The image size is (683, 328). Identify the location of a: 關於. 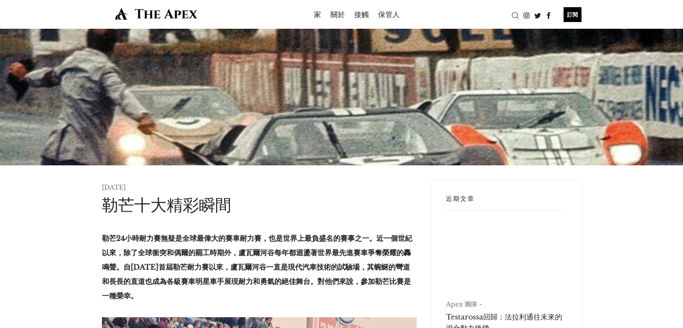
(338, 14).